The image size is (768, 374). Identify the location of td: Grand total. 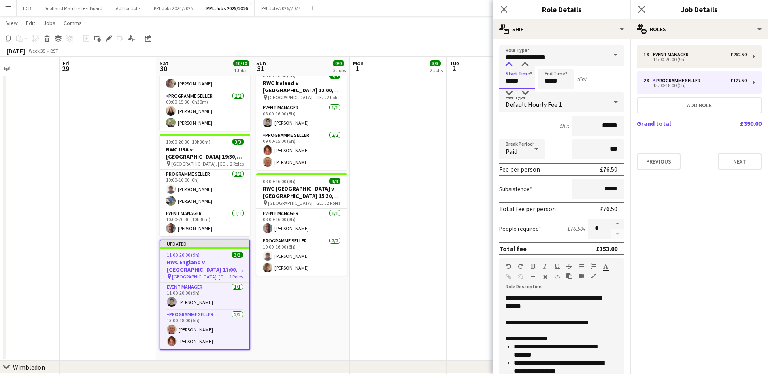
(675, 124).